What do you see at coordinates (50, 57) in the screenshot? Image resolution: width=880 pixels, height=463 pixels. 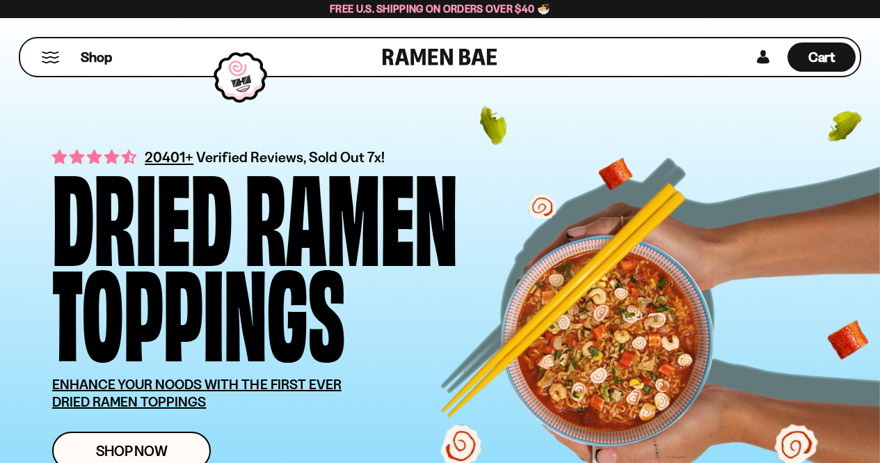 I see `button: Mobile Menu Trigger` at bounding box center [50, 57].